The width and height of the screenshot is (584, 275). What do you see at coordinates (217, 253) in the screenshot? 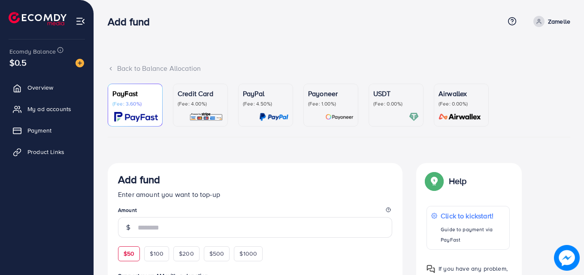
I see `span: $500` at bounding box center [217, 253].